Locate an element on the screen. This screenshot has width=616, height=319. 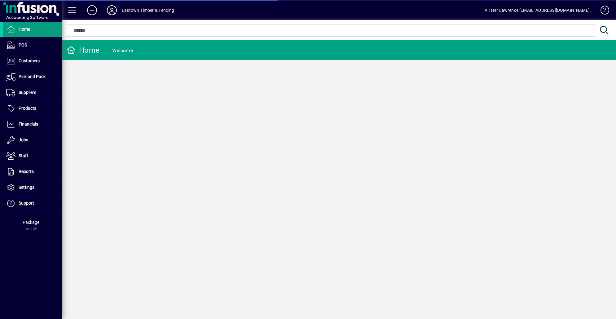
span: Home is located at coordinates (24, 29).